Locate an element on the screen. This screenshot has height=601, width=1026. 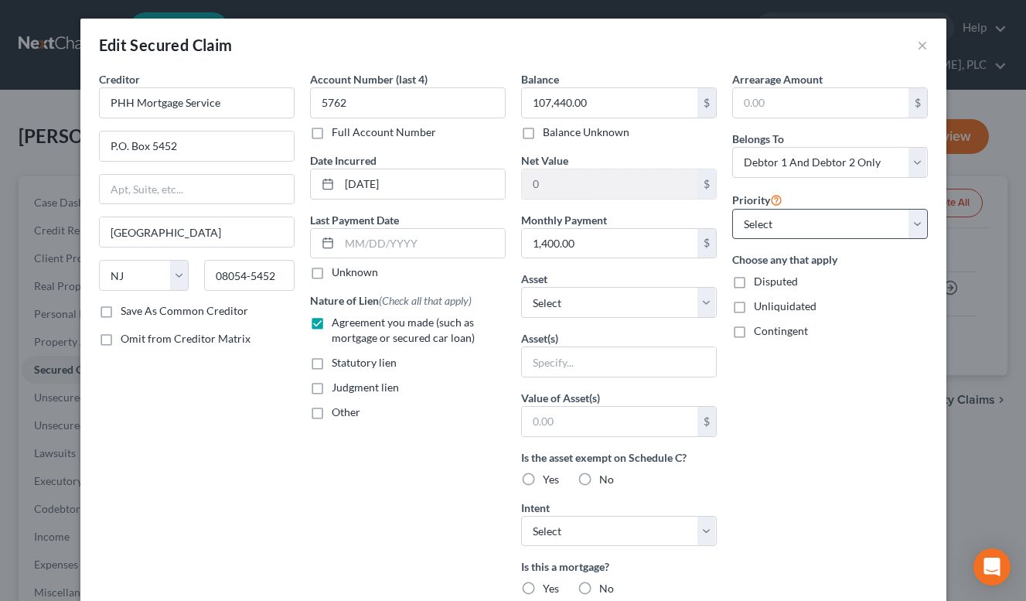
label: Intent is located at coordinates (535, 507).